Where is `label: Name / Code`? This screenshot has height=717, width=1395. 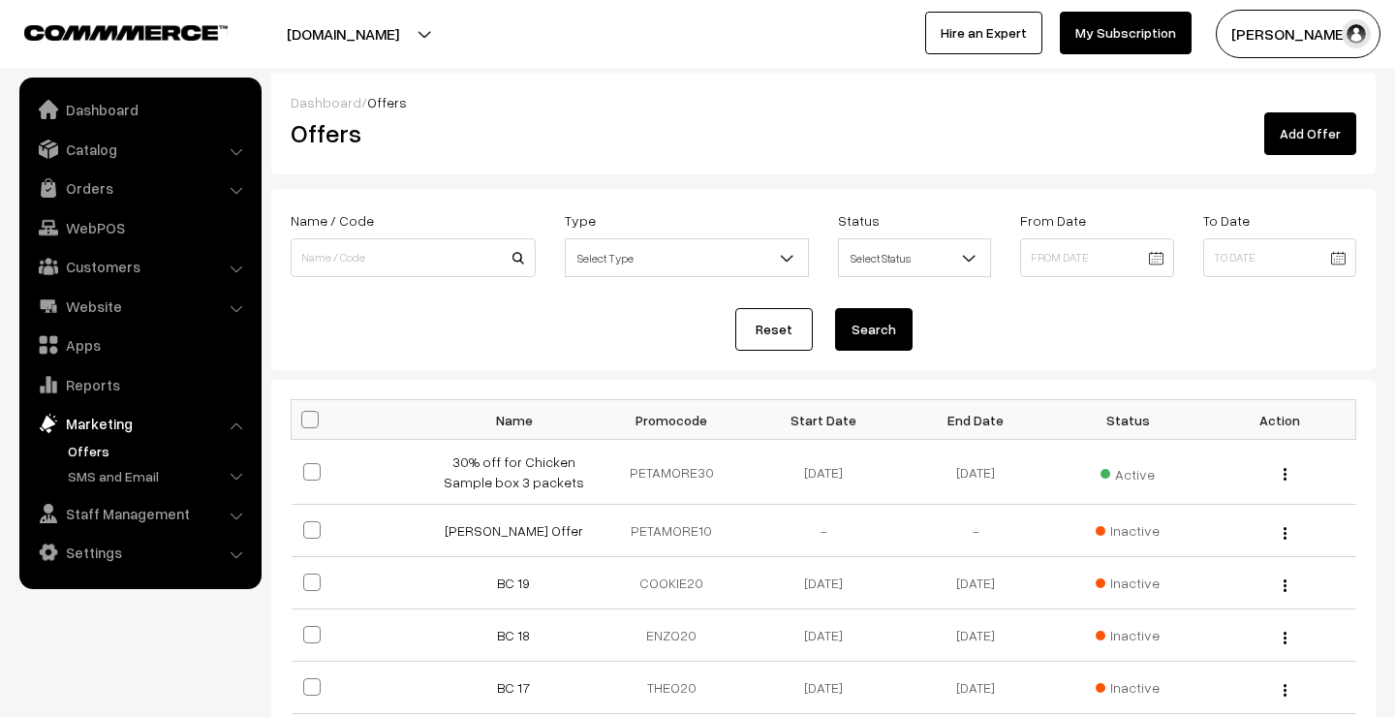
label: Name / Code is located at coordinates (332, 220).